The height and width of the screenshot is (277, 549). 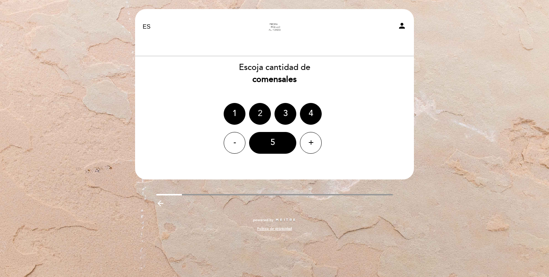 I want to click on i: person, so click(x=402, y=26).